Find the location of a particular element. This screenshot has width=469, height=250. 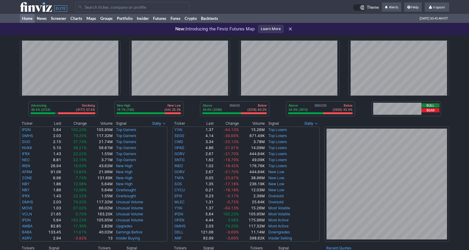

p: (3177) 57.4% is located at coordinates (85, 110).